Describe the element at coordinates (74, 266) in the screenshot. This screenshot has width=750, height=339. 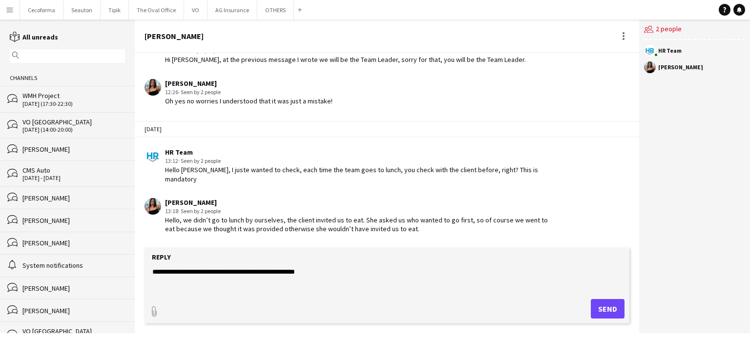
I see `div: System notifications` at that location.